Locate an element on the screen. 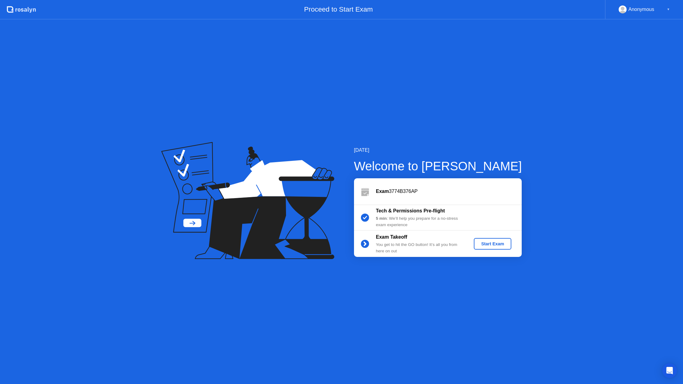  b: Exam is located at coordinates (382, 191).